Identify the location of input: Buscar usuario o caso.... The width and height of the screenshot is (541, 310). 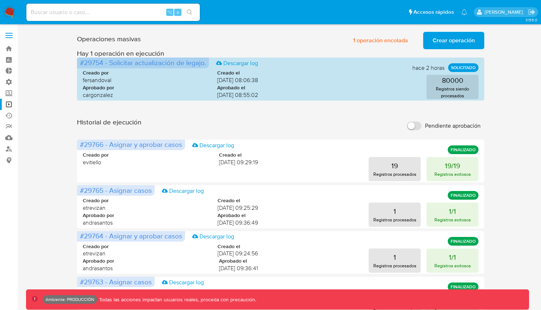
(113, 12).